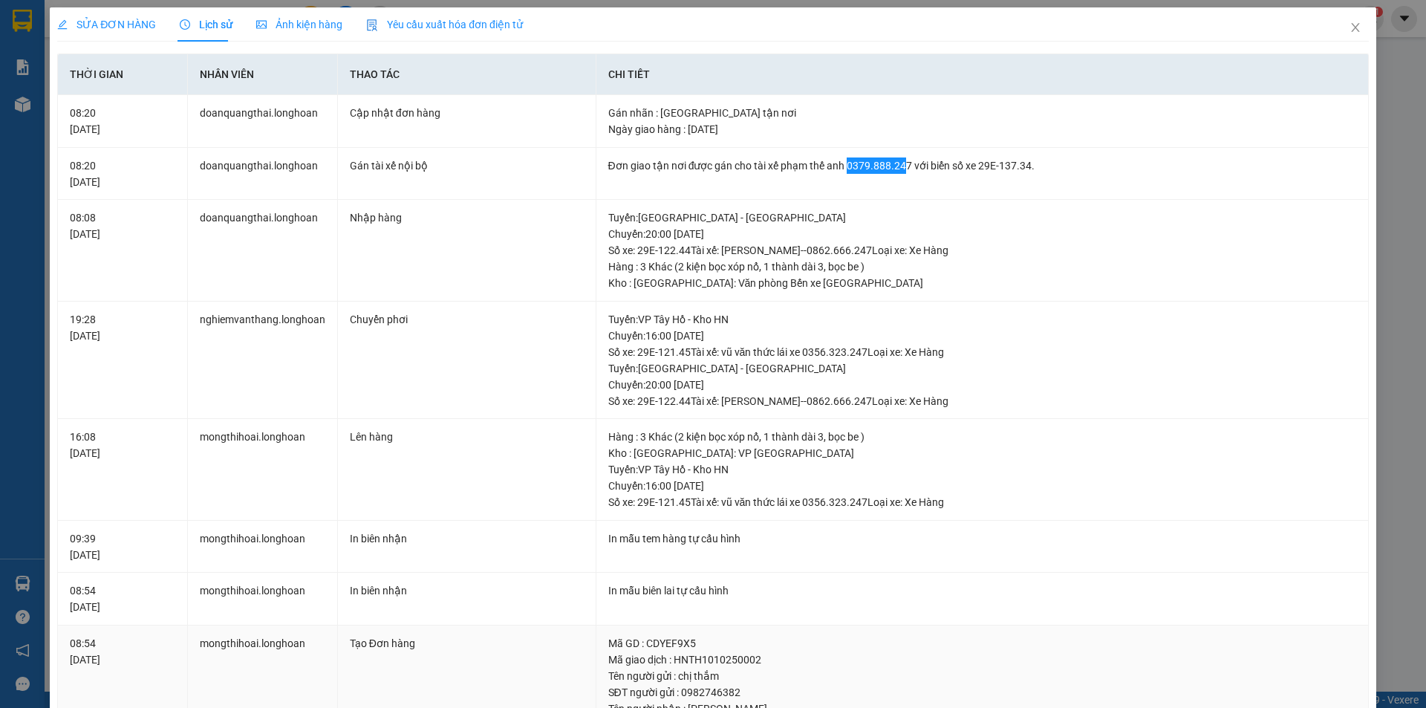 This screenshot has height=708, width=1426. Describe the element at coordinates (982, 692) in the screenshot. I see `div: SĐT người gửi : 0982746382` at that location.